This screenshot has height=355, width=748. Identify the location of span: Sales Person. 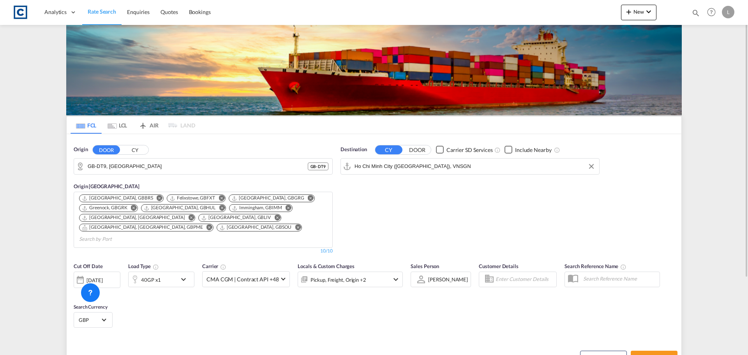
(425, 266).